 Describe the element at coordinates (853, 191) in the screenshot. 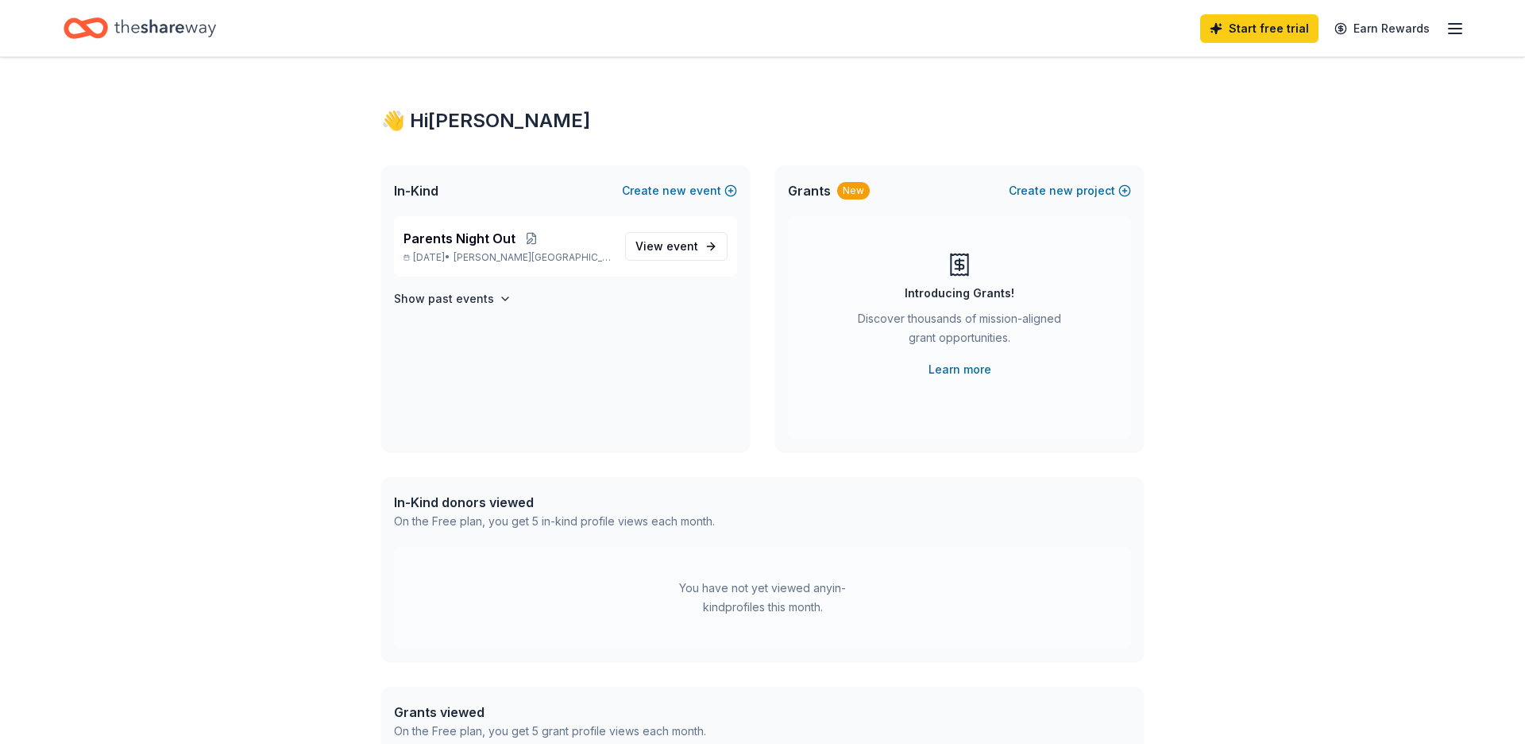

I see `div: New` at that location.